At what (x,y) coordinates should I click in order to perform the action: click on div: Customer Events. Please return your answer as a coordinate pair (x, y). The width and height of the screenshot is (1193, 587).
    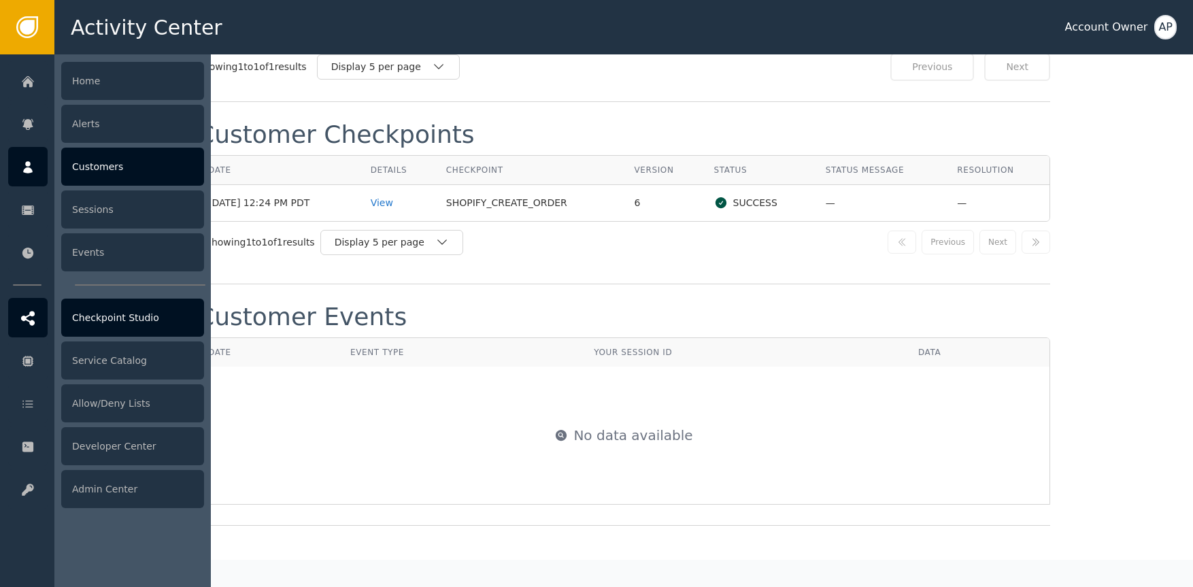
    Looking at the image, I should click on (302, 317).